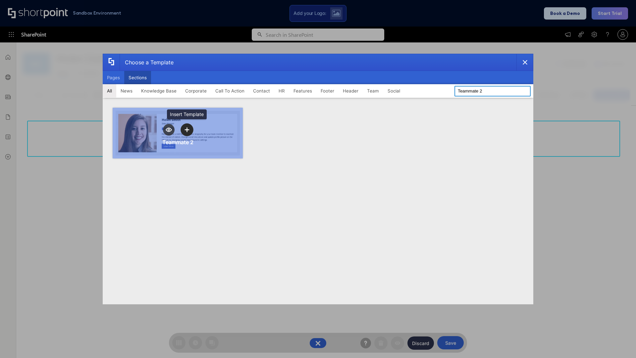  Describe the element at coordinates (196, 91) in the screenshot. I see `button: Corporate` at that location.